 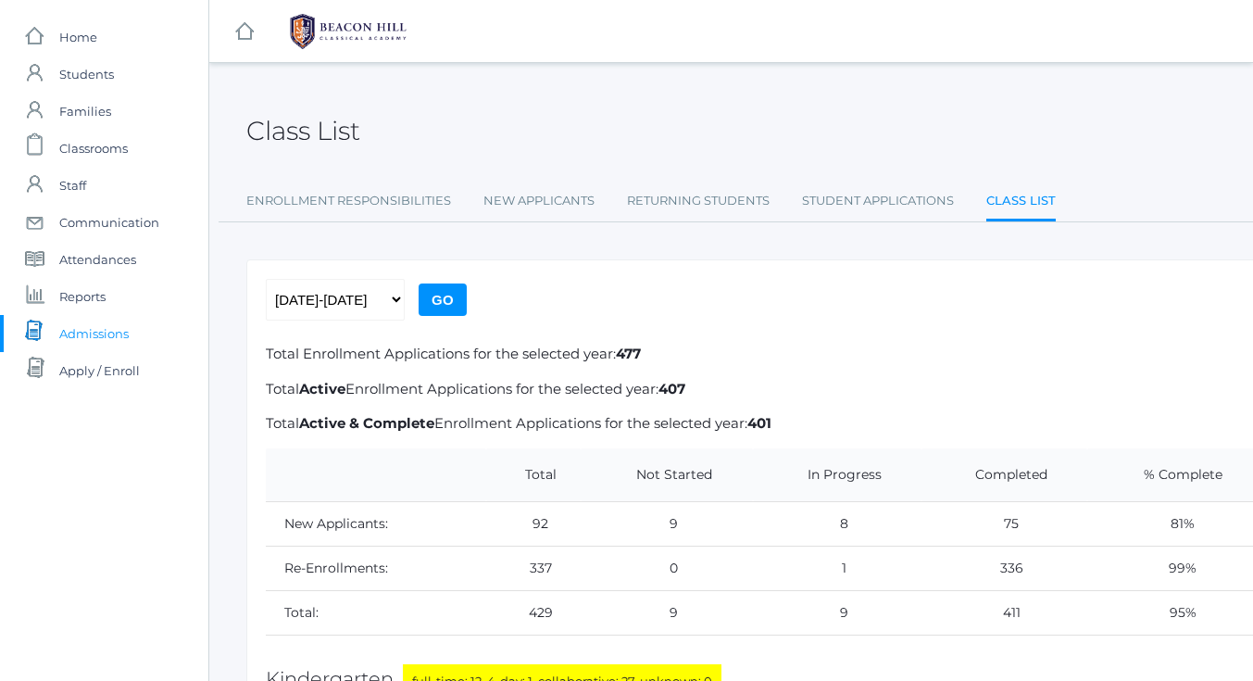 I want to click on td: 92, so click(x=533, y=523).